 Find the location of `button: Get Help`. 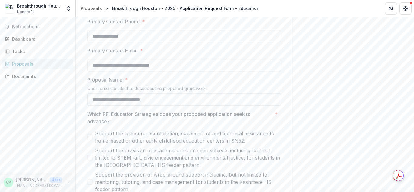

button: Get Help is located at coordinates (406, 8).